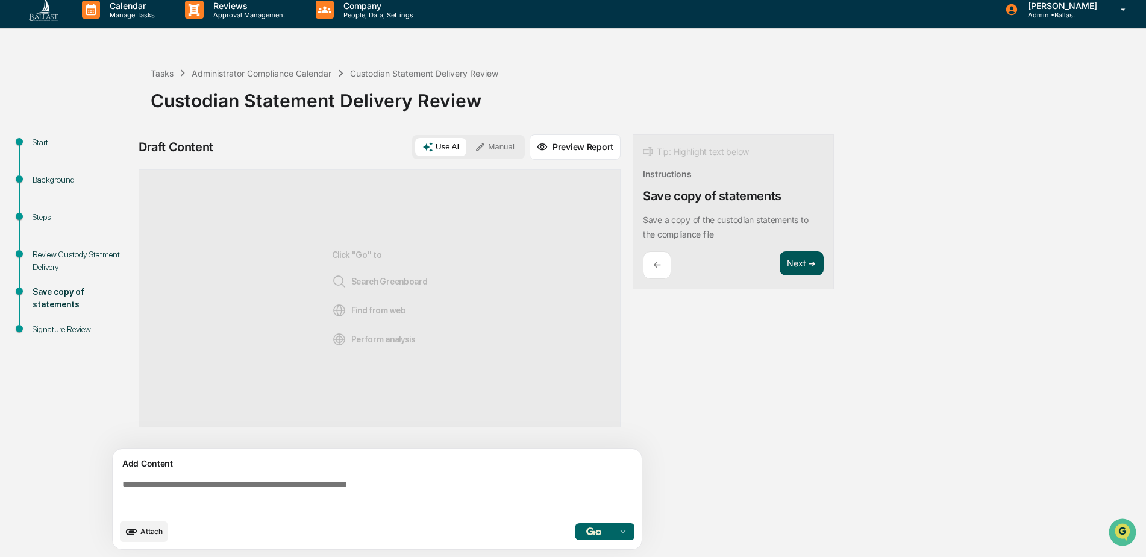  Describe the element at coordinates (593, 531) in the screenshot. I see `img: Go` at that location.